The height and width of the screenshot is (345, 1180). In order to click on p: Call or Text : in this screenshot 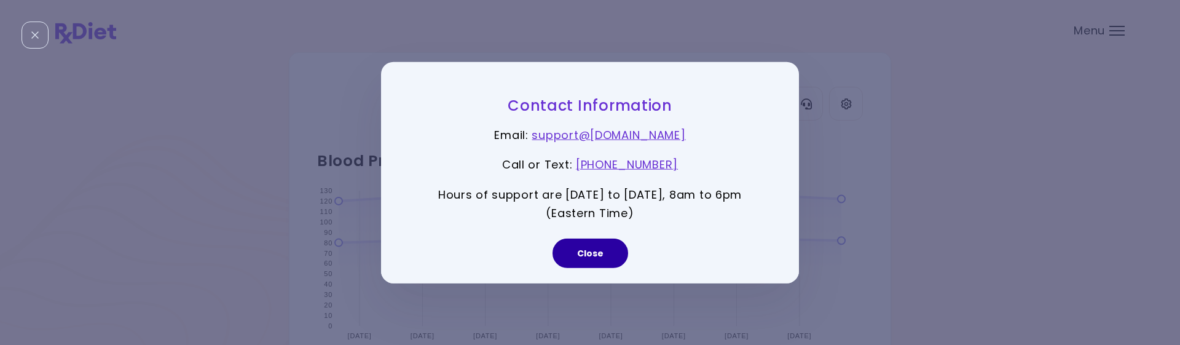, I will do `click(590, 165)`.